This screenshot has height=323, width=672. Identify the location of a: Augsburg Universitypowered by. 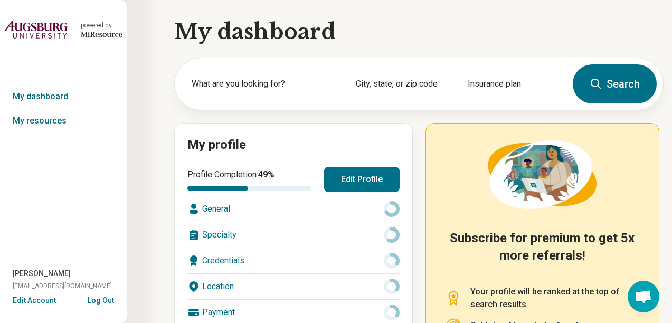
(63, 30).